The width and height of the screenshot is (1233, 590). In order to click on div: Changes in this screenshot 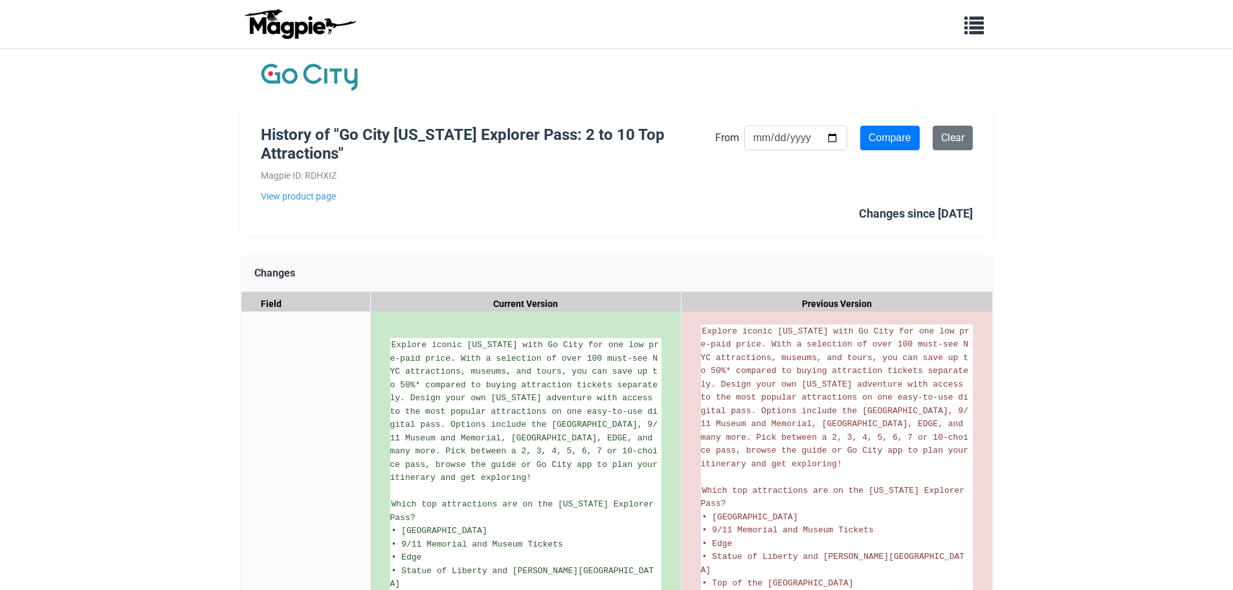, I will do `click(617, 273)`.